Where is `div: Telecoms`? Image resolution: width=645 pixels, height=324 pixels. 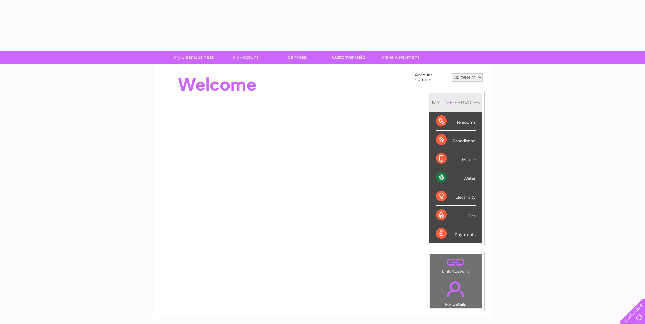 div: Telecoms is located at coordinates (456, 121).